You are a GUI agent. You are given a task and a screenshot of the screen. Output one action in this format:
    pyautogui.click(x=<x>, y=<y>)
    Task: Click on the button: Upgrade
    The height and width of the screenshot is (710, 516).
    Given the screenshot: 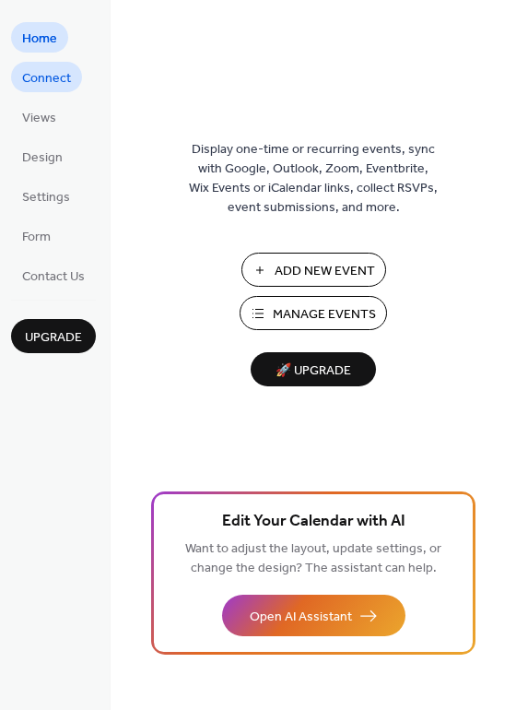 What is the action you would take?
    pyautogui.click(x=53, y=335)
    